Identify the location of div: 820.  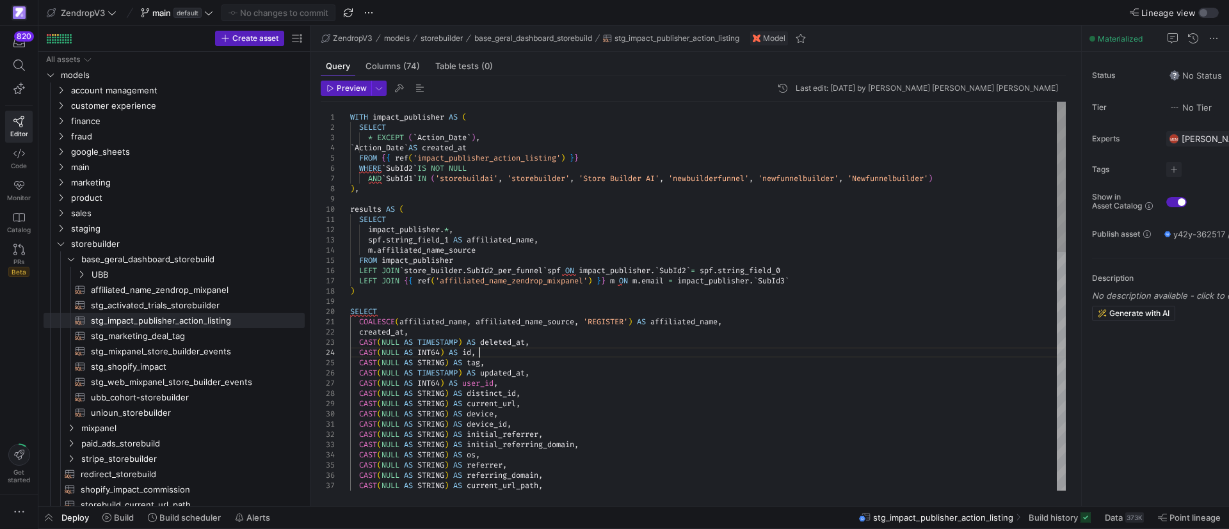
(24, 36).